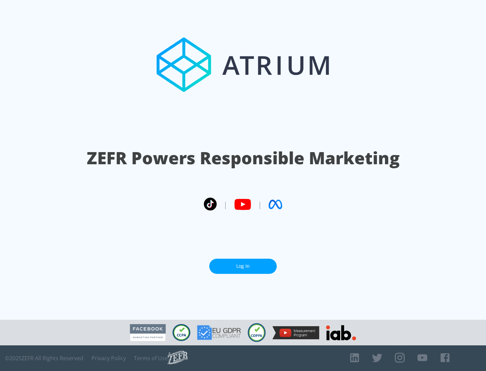  Describe the element at coordinates (296, 333) in the screenshot. I see `img: YouTube Measurement Program` at that location.